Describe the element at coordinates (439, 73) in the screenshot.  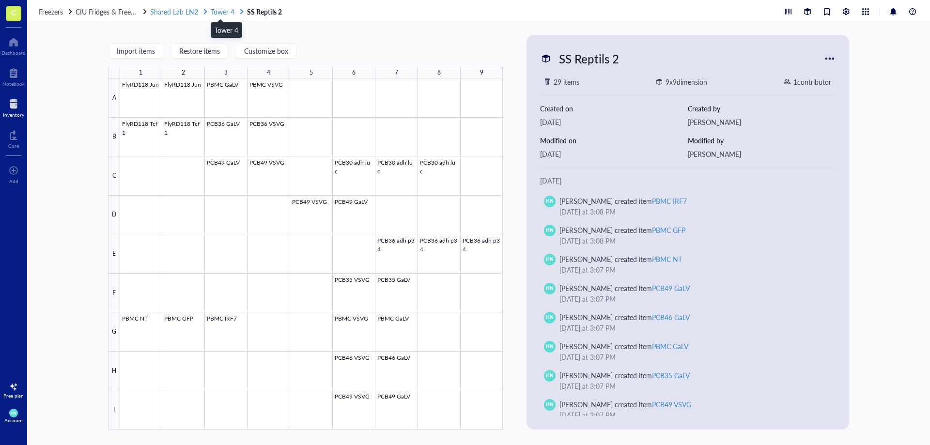
I see `div: 8` at that location.